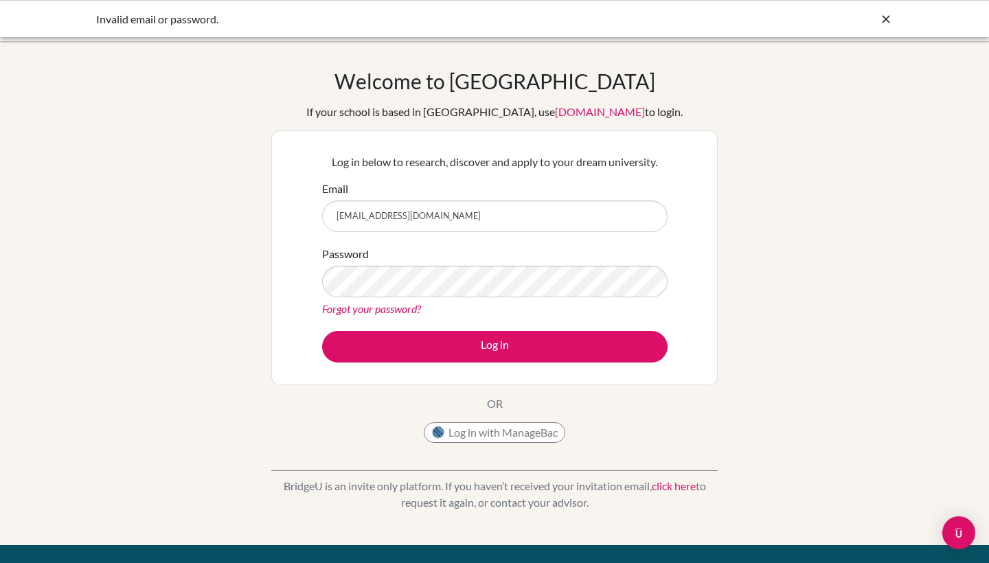  I want to click on div: Open Intercom Messenger, so click(959, 533).